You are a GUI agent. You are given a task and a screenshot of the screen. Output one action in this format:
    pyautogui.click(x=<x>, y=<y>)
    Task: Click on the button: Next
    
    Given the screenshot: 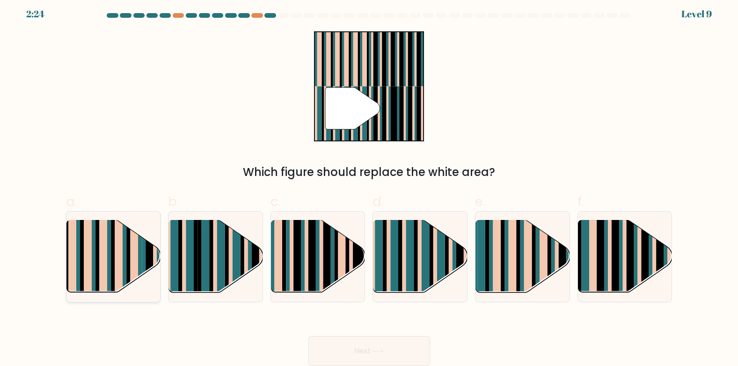 What is the action you would take?
    pyautogui.click(x=369, y=351)
    